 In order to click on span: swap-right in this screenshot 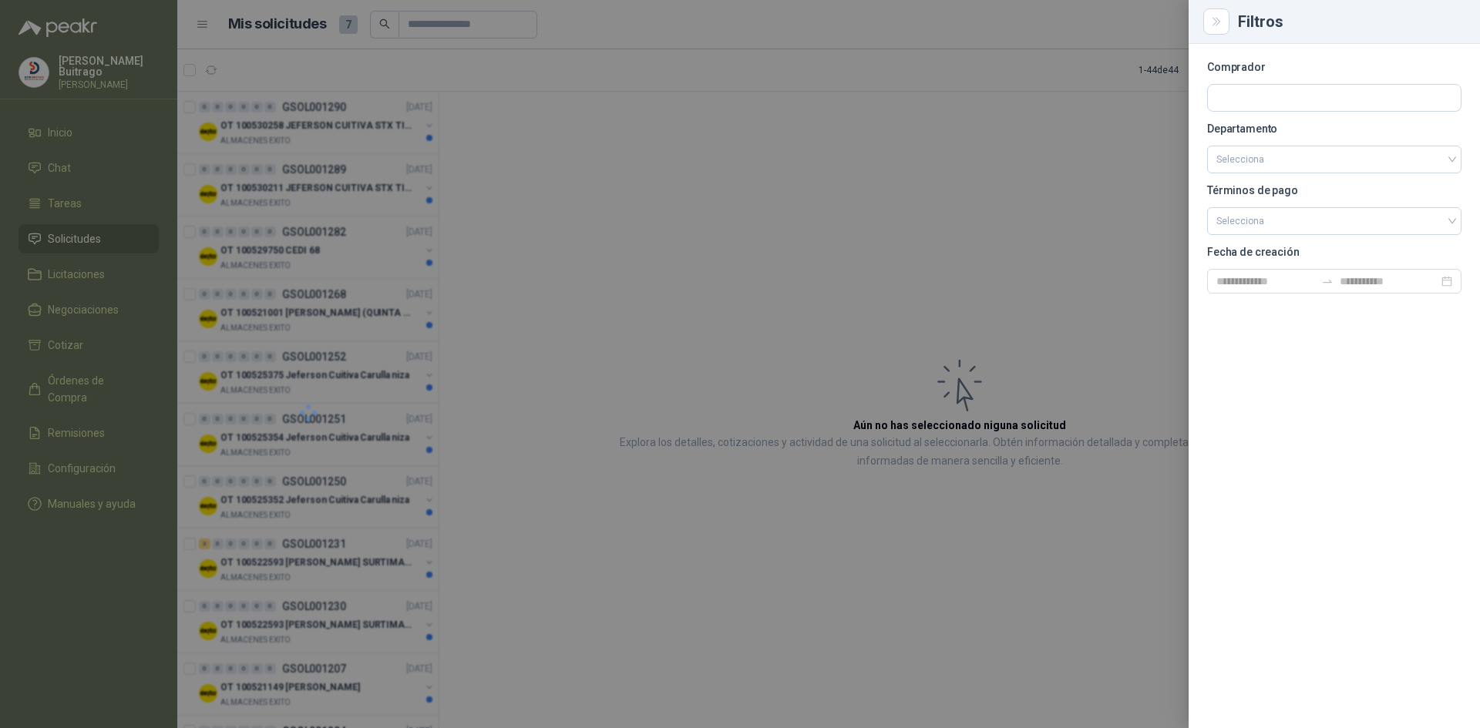, I will do `click(1327, 281)`.